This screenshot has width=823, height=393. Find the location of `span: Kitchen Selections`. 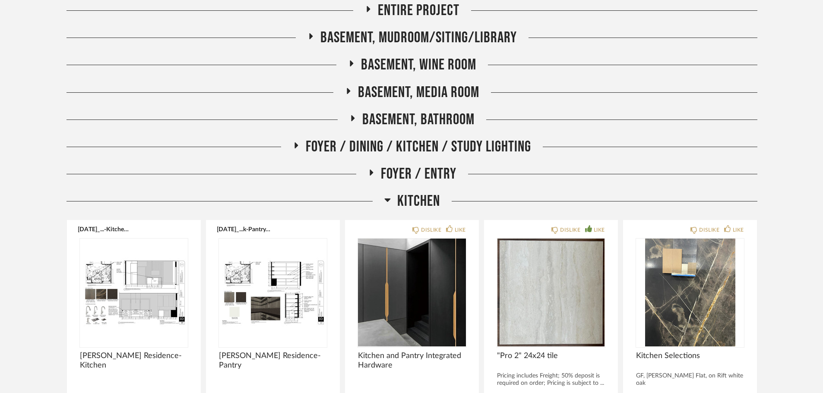

span: Kitchen Selections is located at coordinates (690, 356).